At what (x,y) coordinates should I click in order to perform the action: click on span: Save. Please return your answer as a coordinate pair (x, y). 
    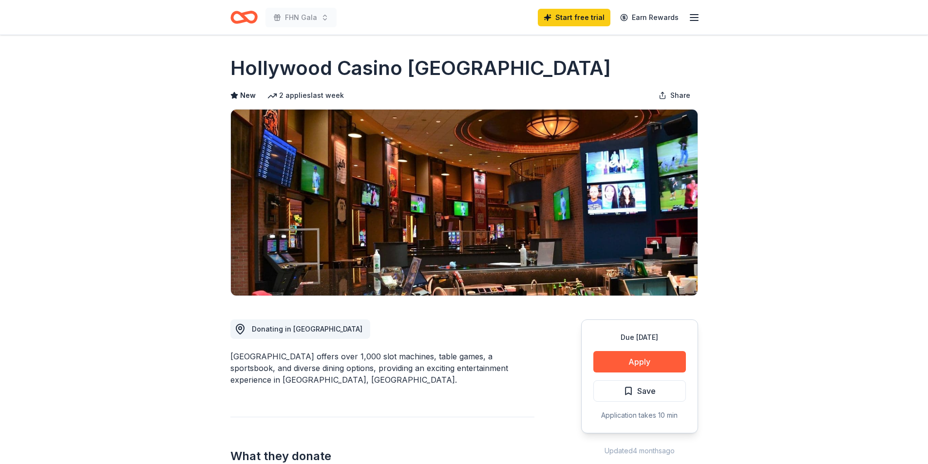
    Looking at the image, I should click on (647, 391).